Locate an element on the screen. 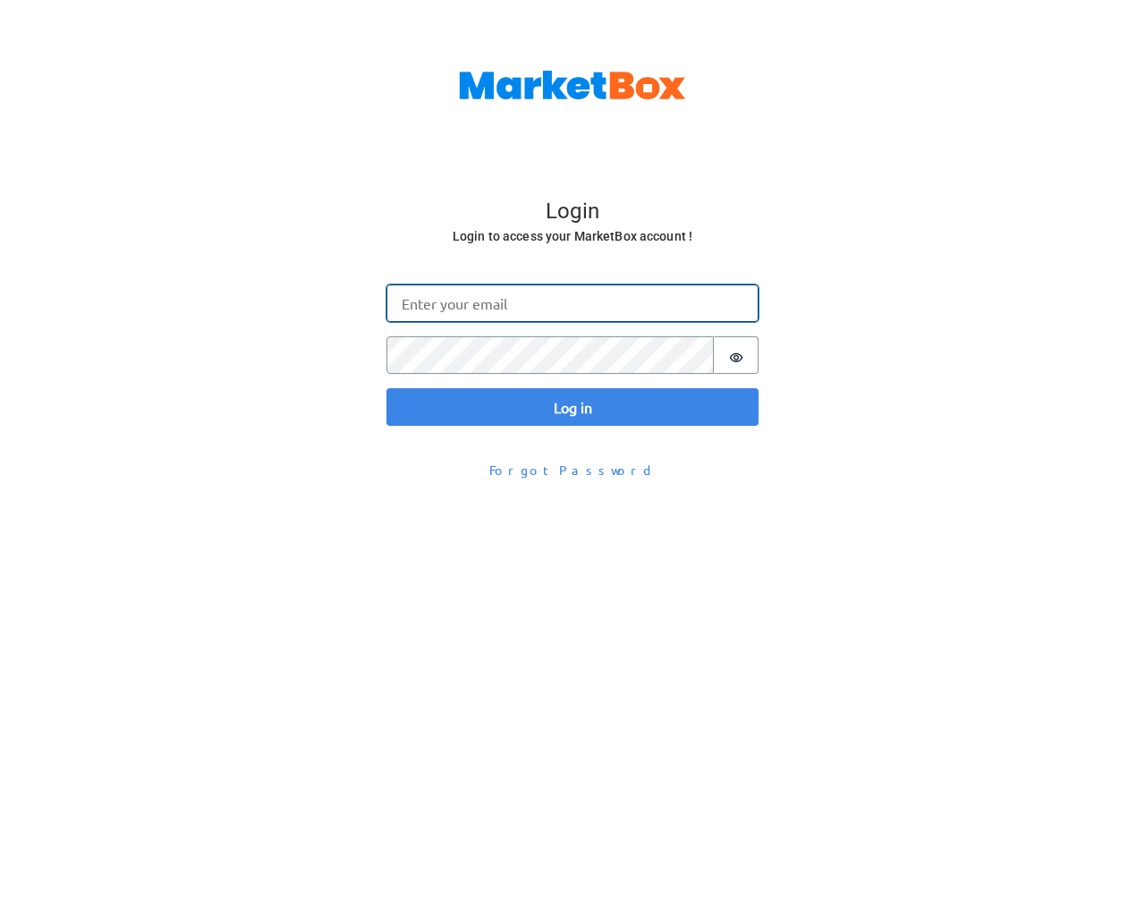  h4: Login is located at coordinates (573, 212).